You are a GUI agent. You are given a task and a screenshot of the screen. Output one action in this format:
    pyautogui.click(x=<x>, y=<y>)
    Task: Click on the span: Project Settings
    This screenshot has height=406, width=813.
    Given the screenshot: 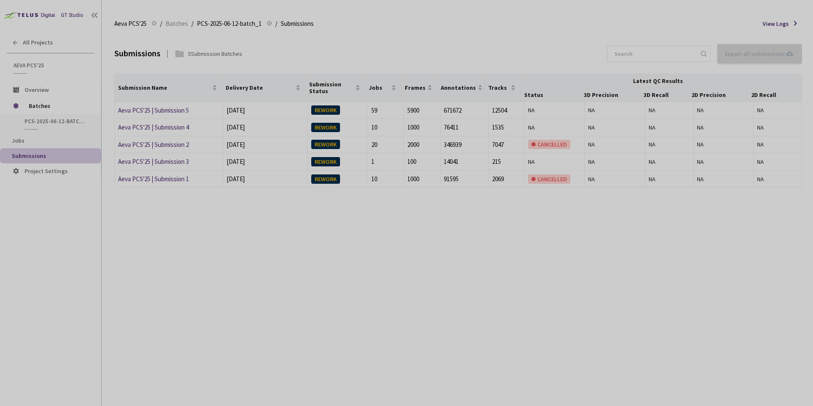 What is the action you would take?
    pyautogui.click(x=46, y=171)
    